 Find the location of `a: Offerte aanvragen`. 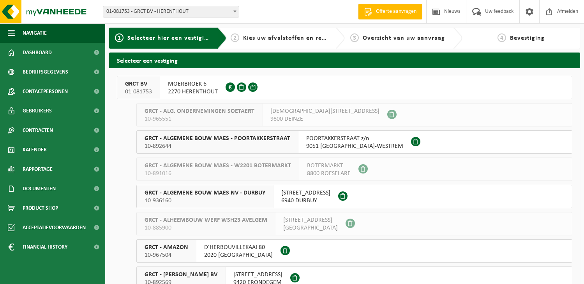

a: Offerte aanvragen is located at coordinates (390, 12).